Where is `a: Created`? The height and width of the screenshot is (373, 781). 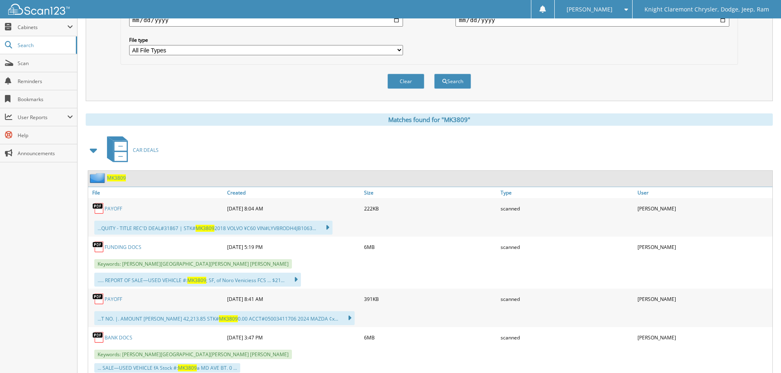 a: Created is located at coordinates (294, 193).